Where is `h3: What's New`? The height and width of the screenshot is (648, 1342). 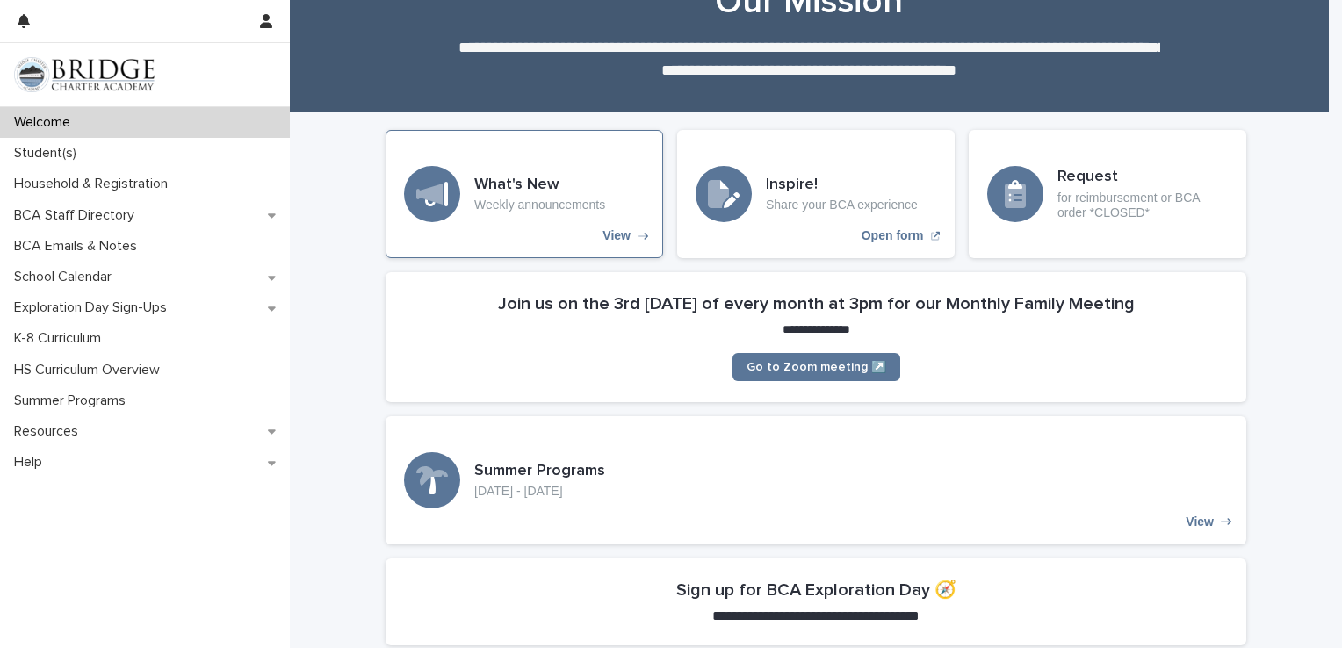
h3: What's New is located at coordinates (539, 185).